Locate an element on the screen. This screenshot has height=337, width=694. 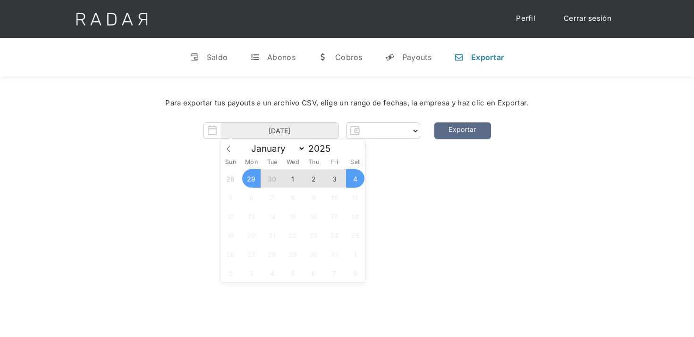
span: October 28, 2025 is located at coordinates (272, 254).